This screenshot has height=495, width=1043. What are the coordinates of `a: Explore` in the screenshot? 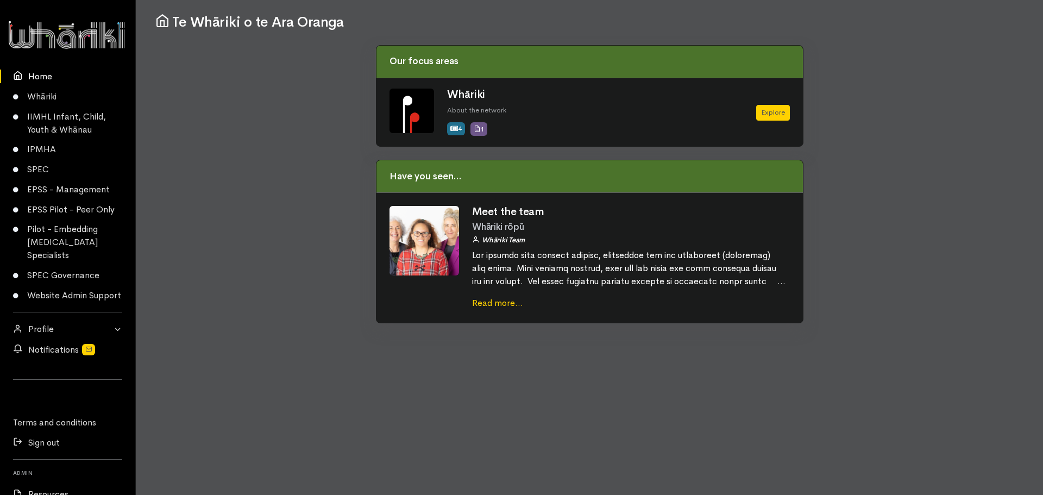 It's located at (773, 112).